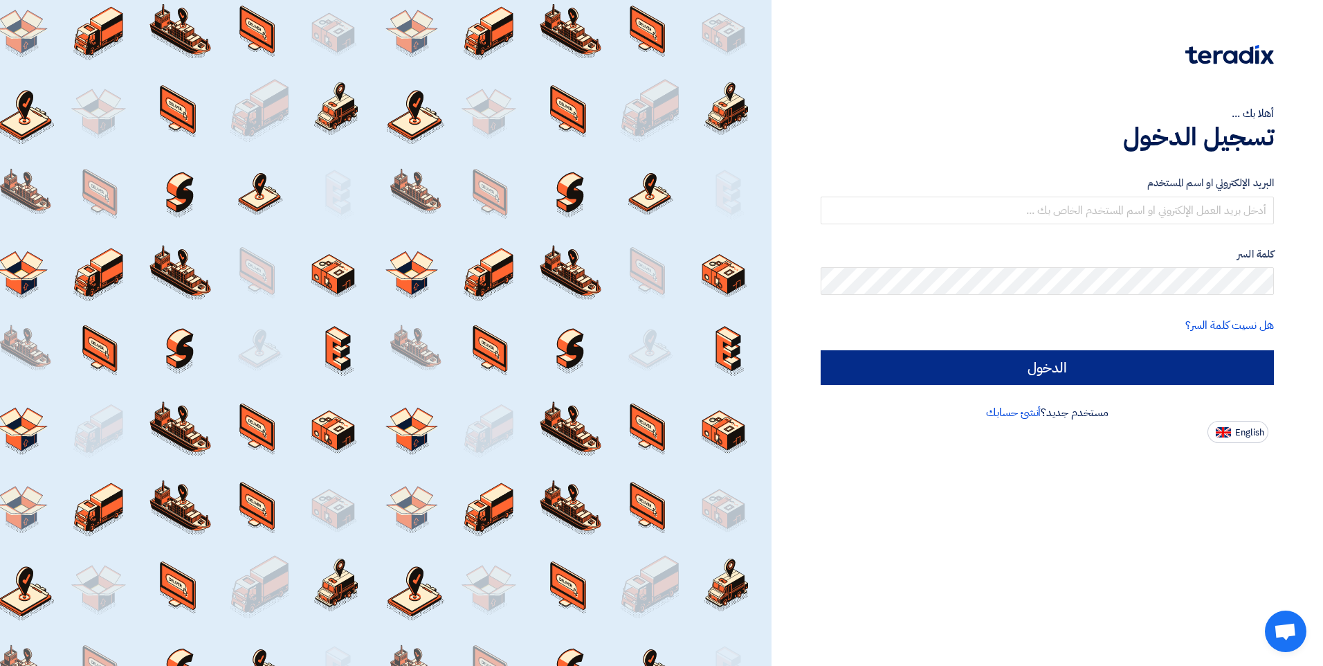  What do you see at coordinates (1013, 412) in the screenshot?
I see `a: أنشئ حسابك` at bounding box center [1013, 412].